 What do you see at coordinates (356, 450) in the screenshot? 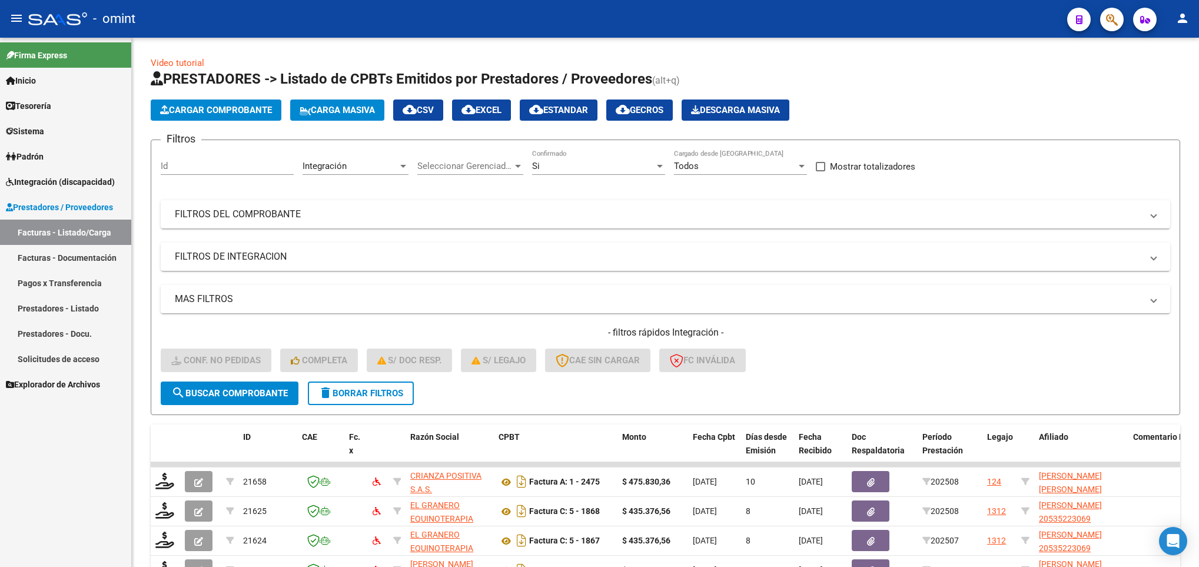
I see `datatable-header-cell: Fc. x` at bounding box center [356, 450].